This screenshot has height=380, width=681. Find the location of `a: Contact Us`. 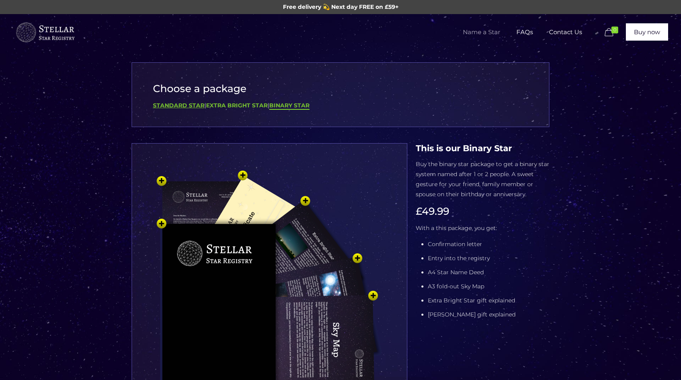

a: Contact Us is located at coordinates (565, 32).